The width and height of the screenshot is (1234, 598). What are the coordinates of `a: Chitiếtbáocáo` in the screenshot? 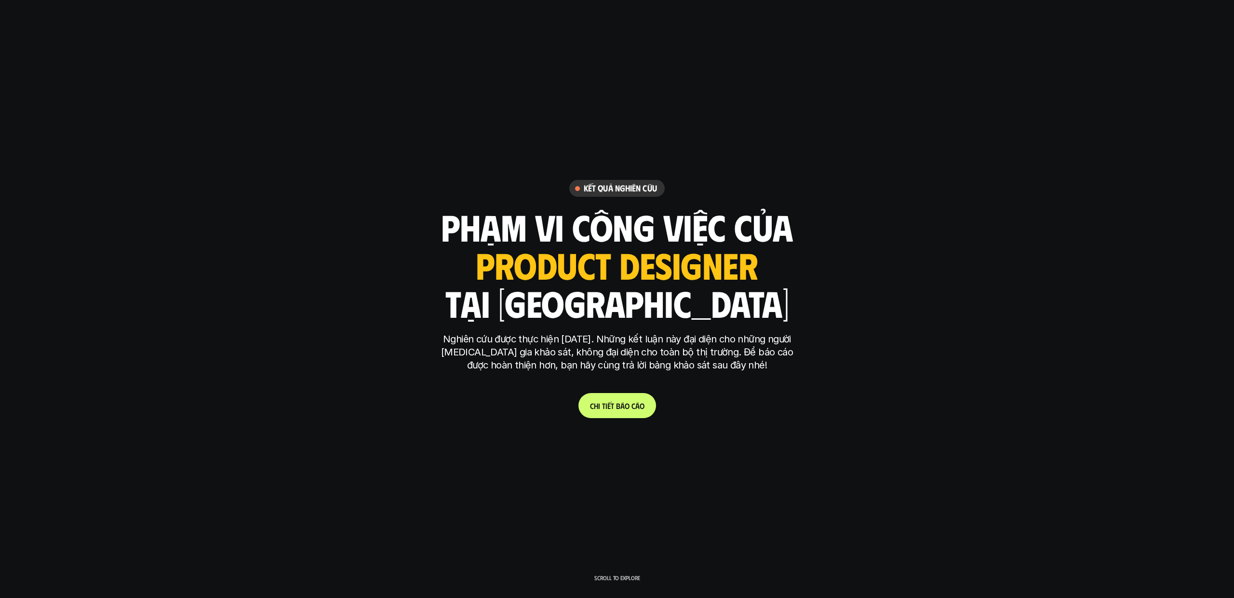 It's located at (617, 406).